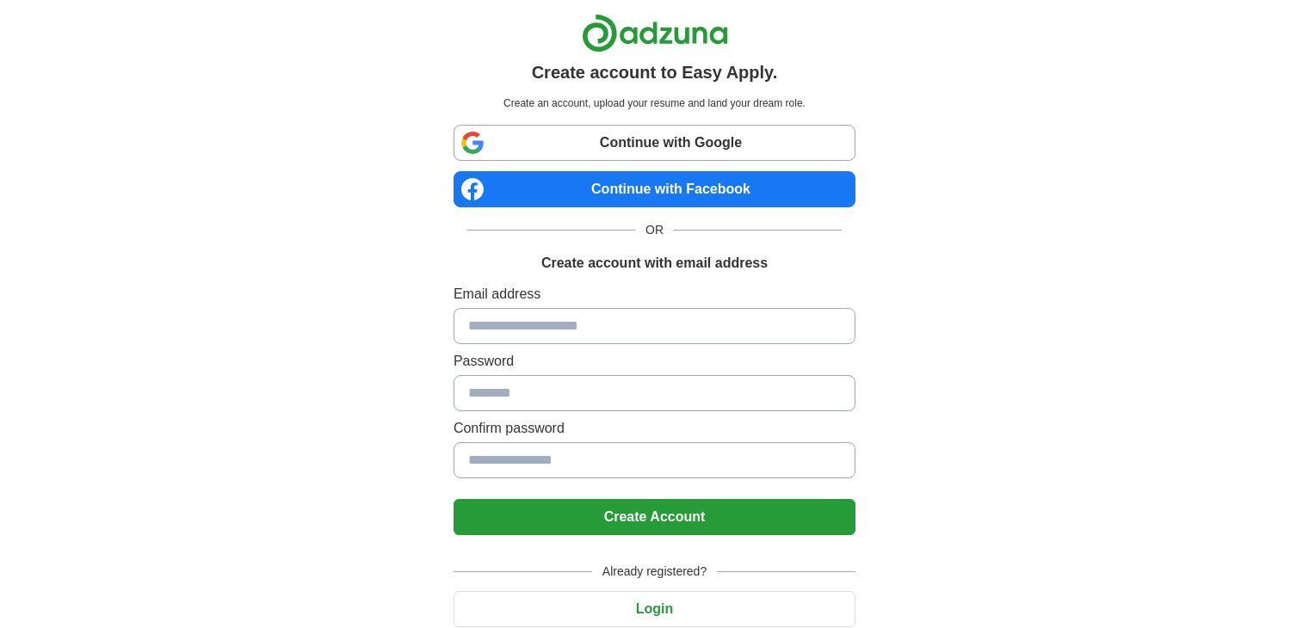  Describe the element at coordinates (654, 143) in the screenshot. I see `a: Continue with Google` at that location.